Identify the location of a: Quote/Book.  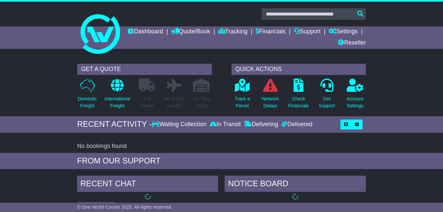
(191, 32).